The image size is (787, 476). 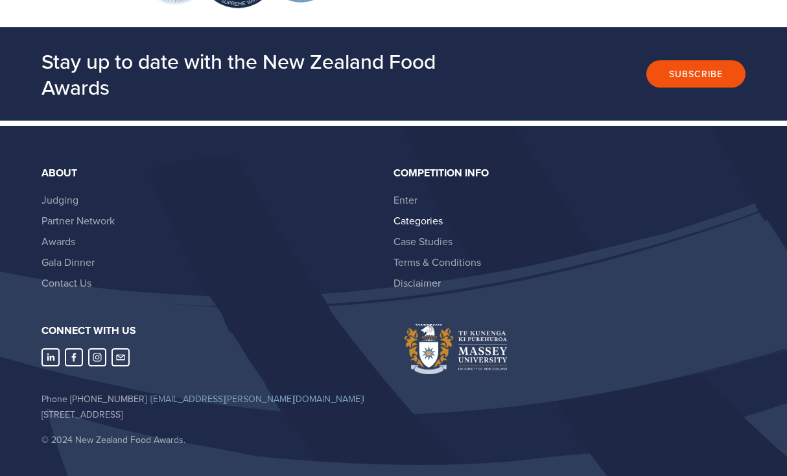 What do you see at coordinates (58, 241) in the screenshot?
I see `a: Awards` at bounding box center [58, 241].